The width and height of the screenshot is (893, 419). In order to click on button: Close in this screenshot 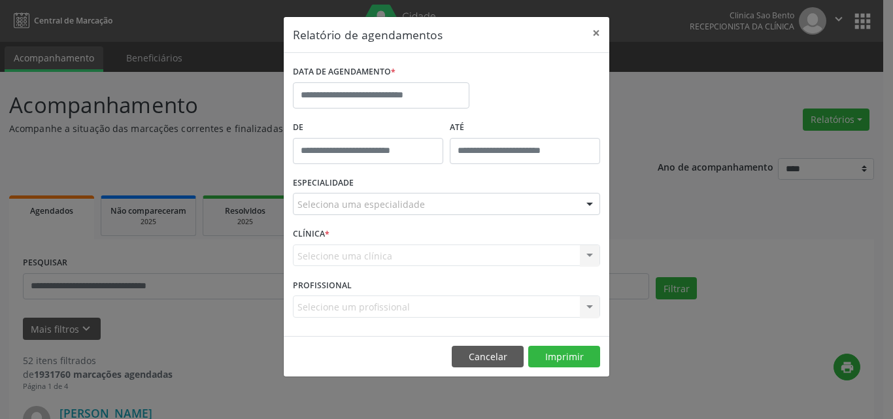, I will do `click(596, 33)`.